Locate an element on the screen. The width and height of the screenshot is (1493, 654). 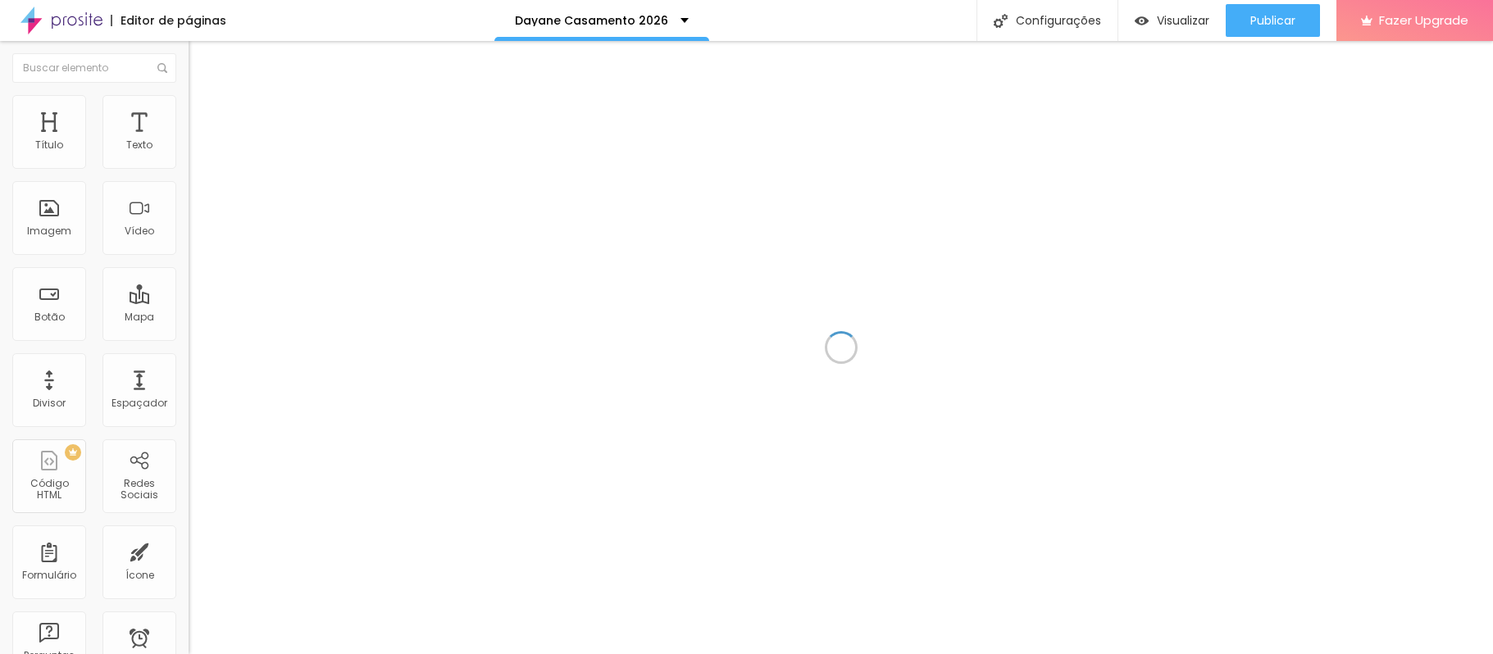
div: Editor de páginas is located at coordinates (168, 20).